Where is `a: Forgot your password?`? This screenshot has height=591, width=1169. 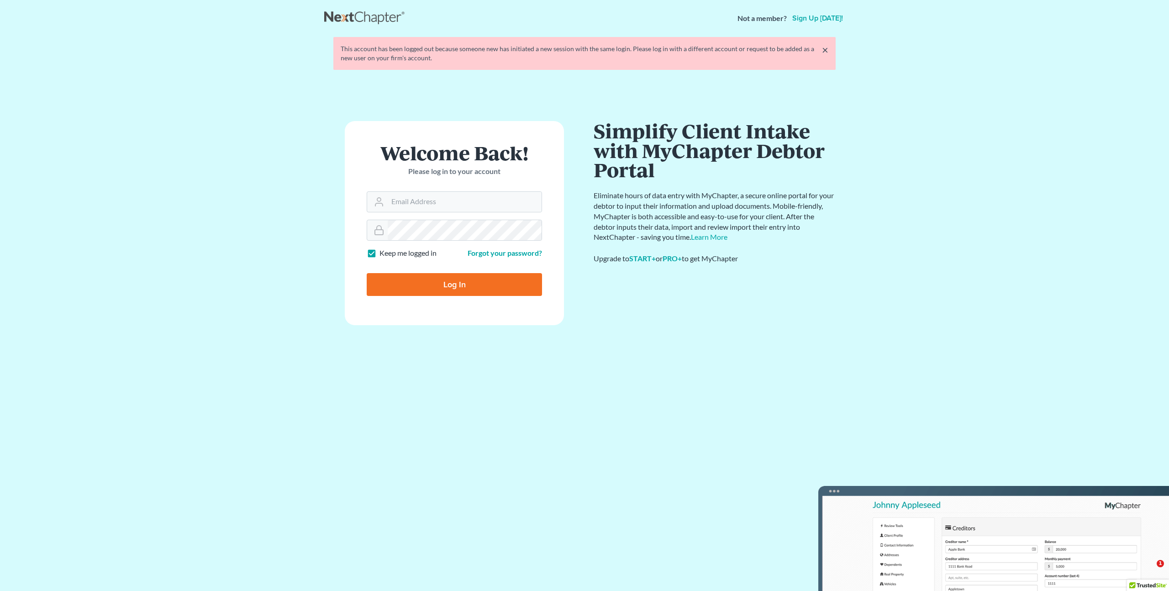
a: Forgot your password? is located at coordinates (505, 253).